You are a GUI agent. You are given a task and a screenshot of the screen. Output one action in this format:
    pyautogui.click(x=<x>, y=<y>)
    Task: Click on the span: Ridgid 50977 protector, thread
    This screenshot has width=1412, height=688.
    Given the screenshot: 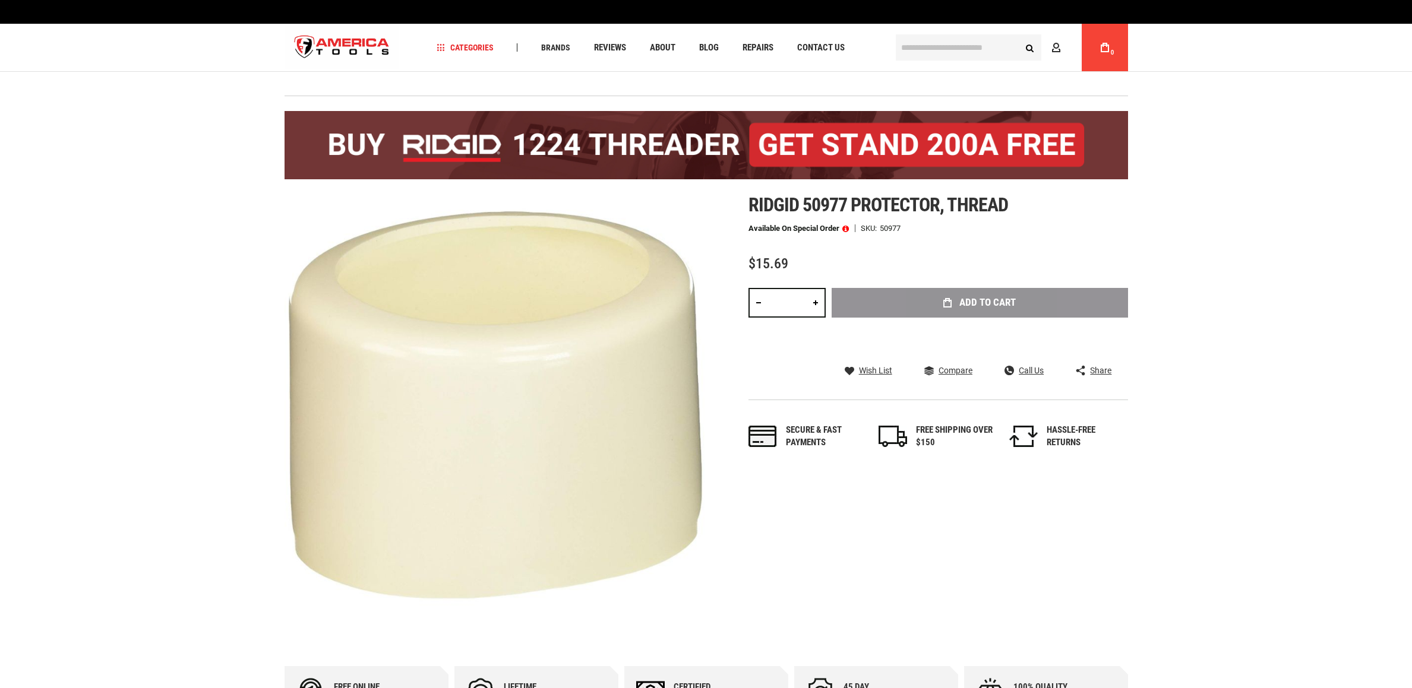 What is the action you would take?
    pyautogui.click(x=878, y=205)
    